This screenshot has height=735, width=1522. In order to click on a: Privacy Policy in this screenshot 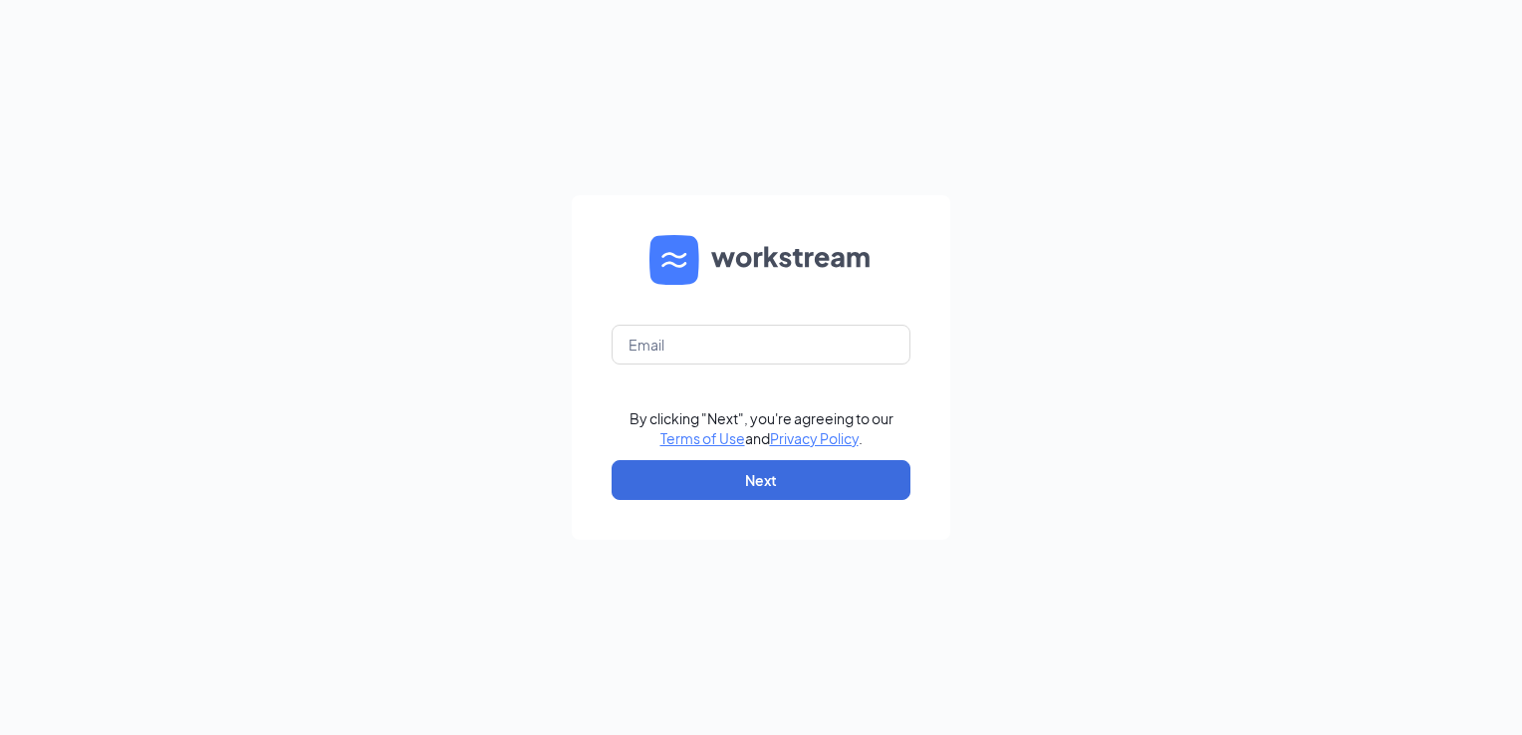, I will do `click(814, 438)`.